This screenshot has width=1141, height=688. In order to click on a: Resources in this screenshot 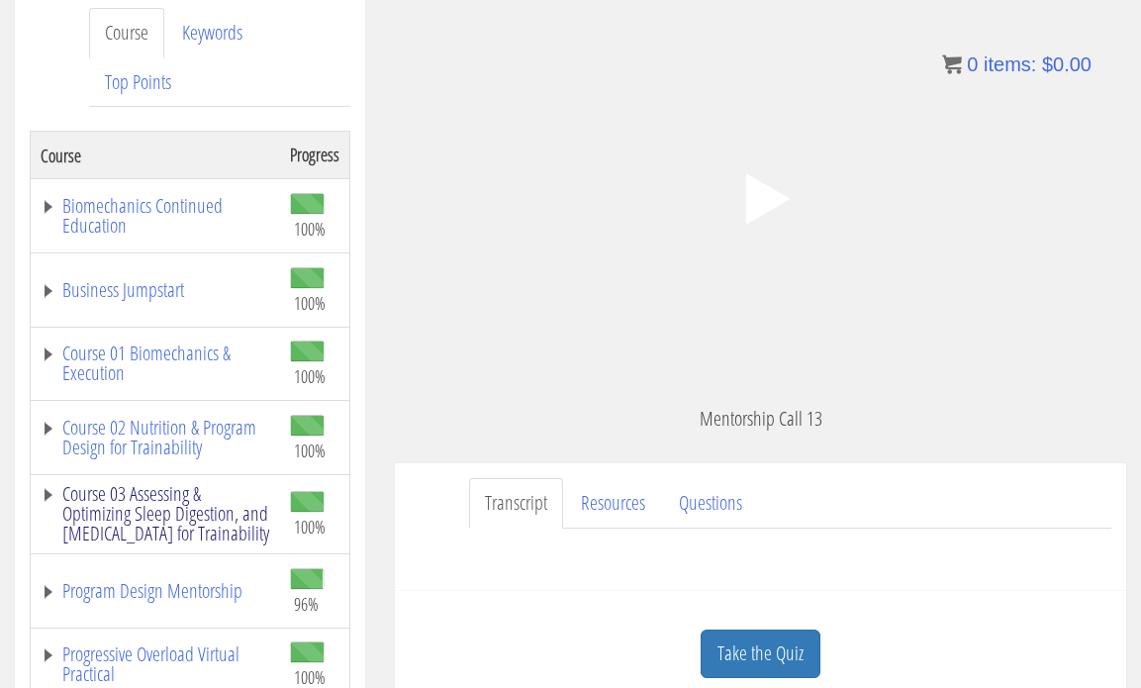, I will do `click(613, 503)`.